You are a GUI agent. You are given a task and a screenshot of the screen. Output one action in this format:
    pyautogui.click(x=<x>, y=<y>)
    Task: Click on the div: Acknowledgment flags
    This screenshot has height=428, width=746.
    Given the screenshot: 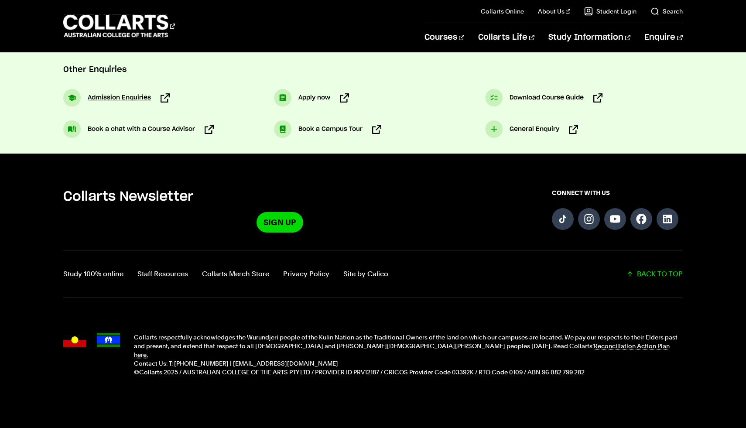 What is the action you would take?
    pyautogui.click(x=92, y=355)
    